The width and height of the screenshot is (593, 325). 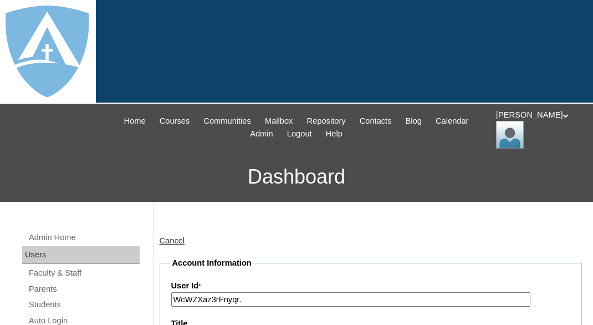 What do you see at coordinates (212, 263) in the screenshot?
I see `legend: Account Information` at bounding box center [212, 263].